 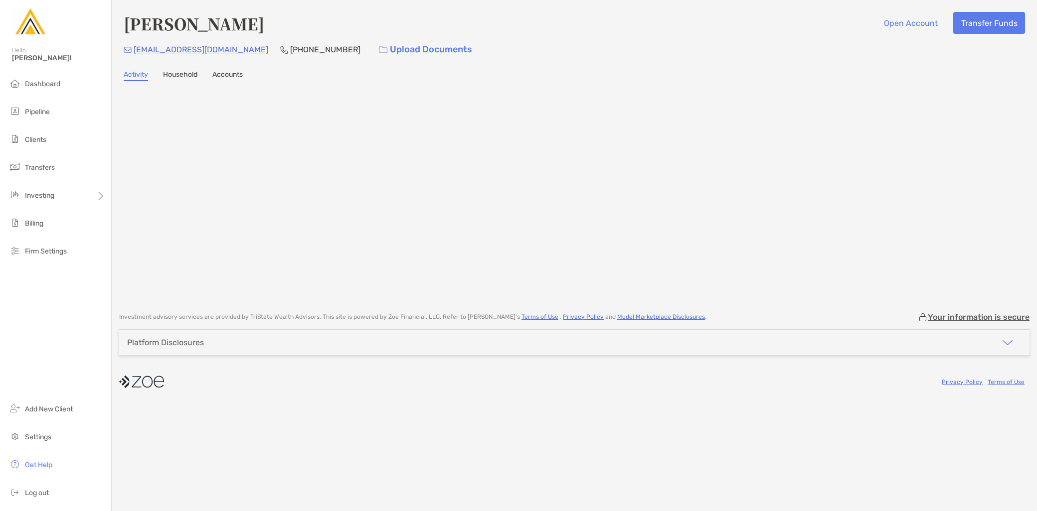 What do you see at coordinates (1007, 343) in the screenshot?
I see `img: icon arrow` at bounding box center [1007, 343].